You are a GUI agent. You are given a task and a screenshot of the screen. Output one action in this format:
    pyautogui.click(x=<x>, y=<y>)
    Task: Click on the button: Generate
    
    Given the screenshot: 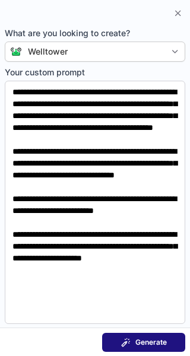 What is the action you would take?
    pyautogui.click(x=143, y=342)
    